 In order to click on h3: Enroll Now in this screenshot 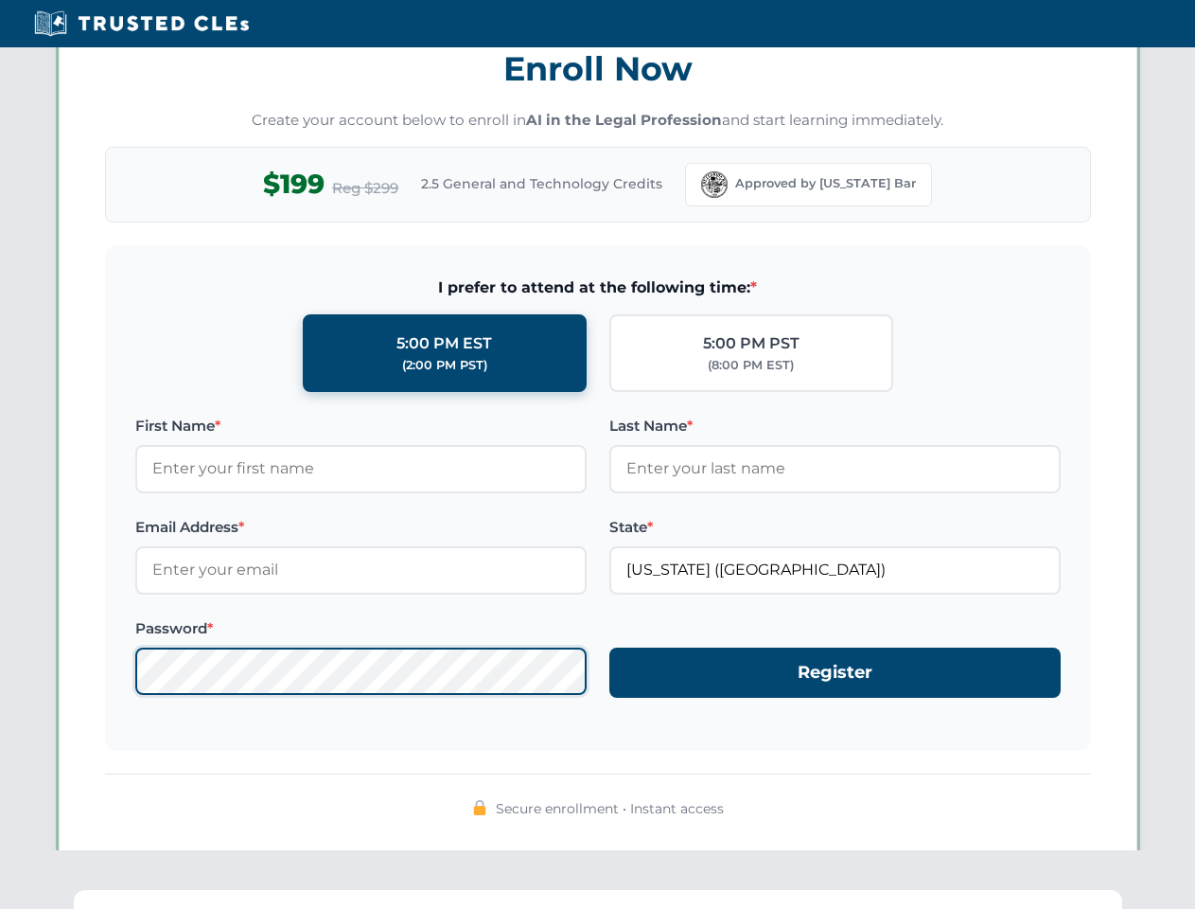, I will do `click(598, 68)`.